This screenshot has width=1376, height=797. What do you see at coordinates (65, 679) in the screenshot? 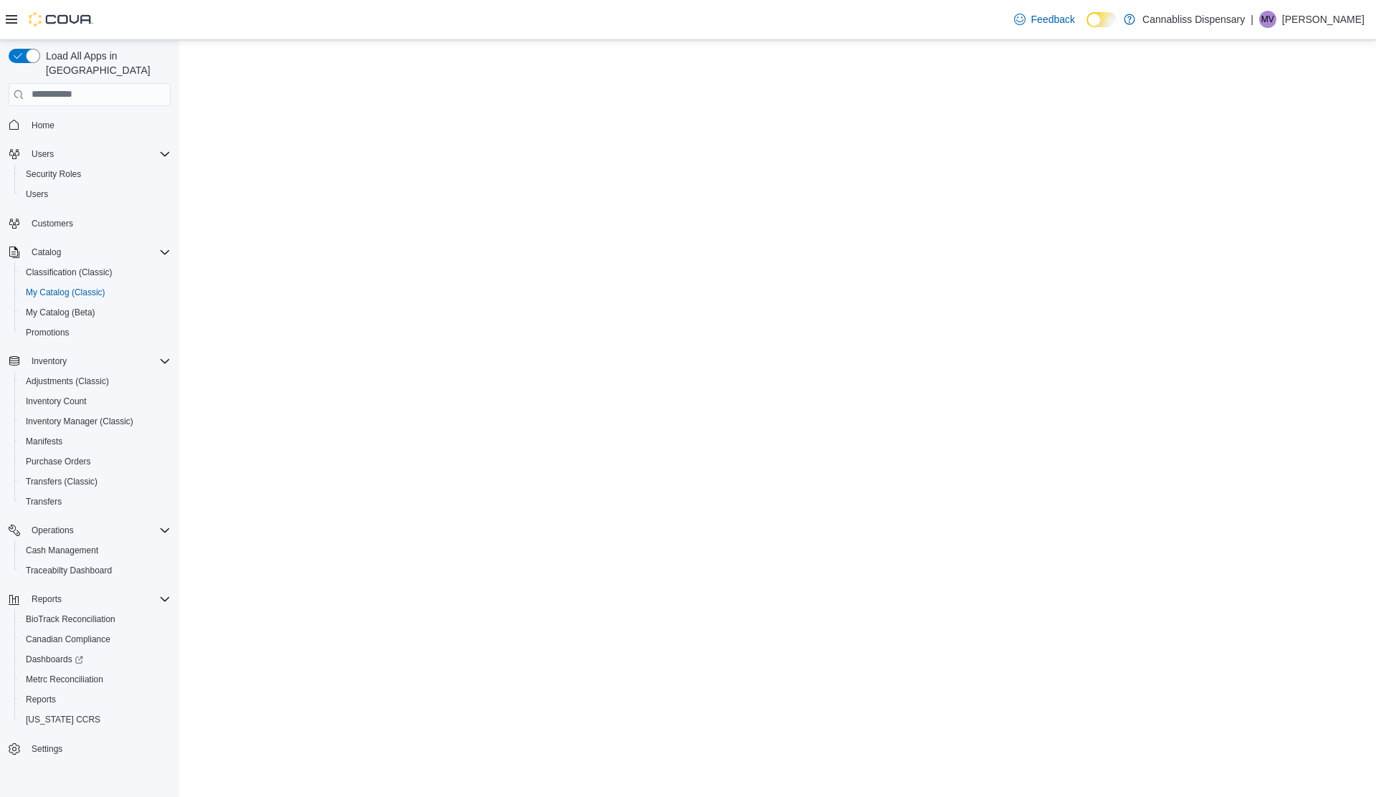
I see `a: Metrc Reconciliation` at bounding box center [65, 679].